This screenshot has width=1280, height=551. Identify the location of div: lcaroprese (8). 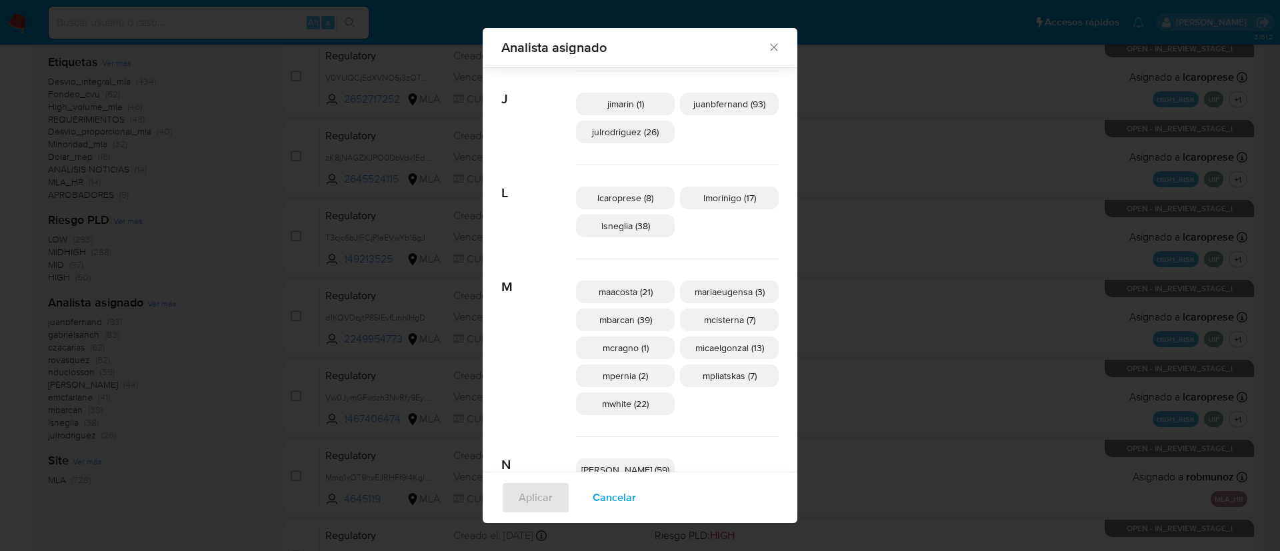
(625, 198).